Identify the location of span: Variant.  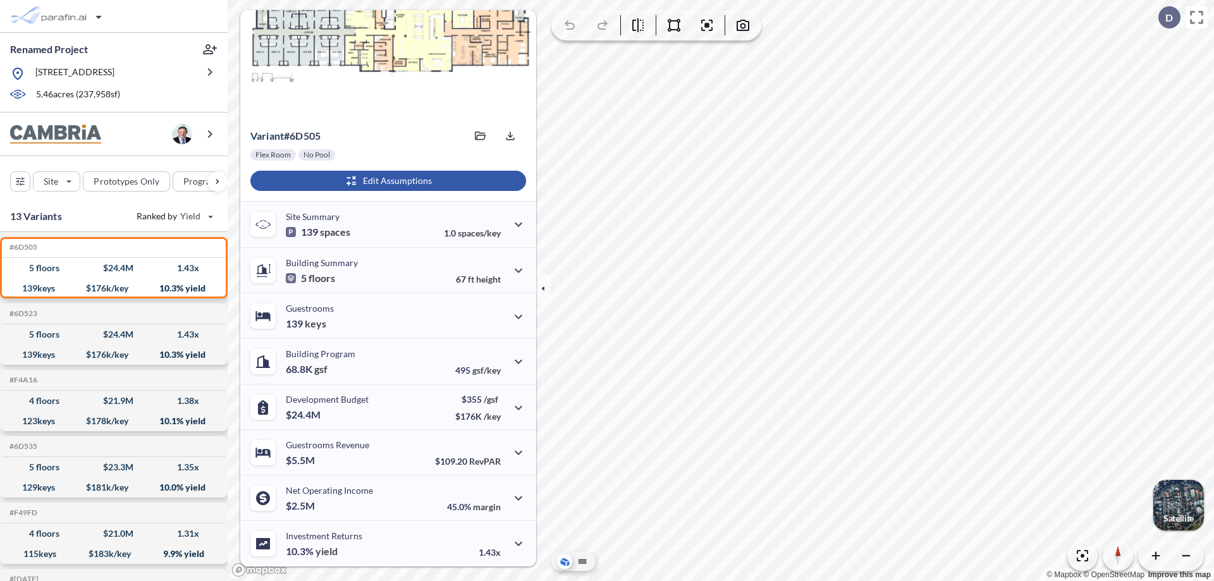
(267, 135).